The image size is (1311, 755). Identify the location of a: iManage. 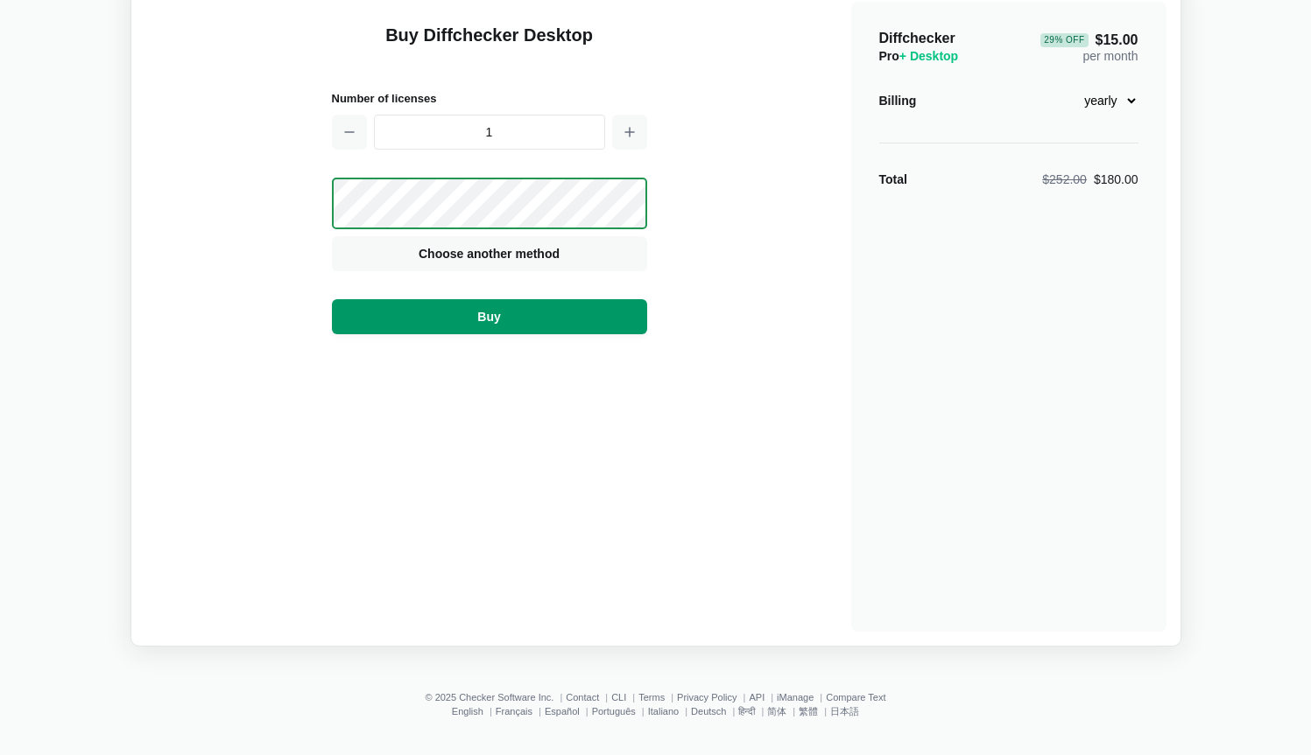
(795, 698).